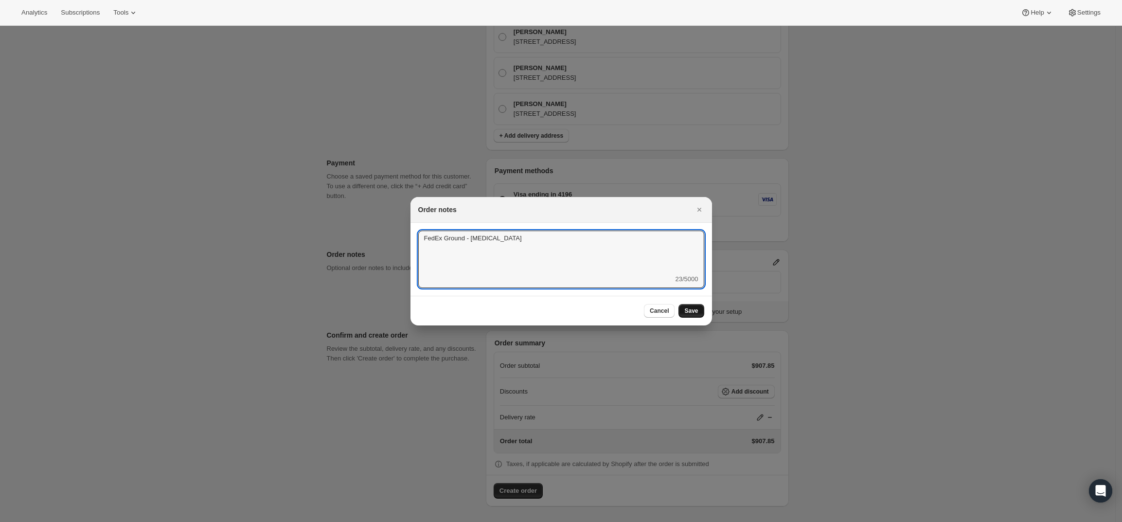 Image resolution: width=1122 pixels, height=522 pixels. What do you see at coordinates (691, 311) in the screenshot?
I see `button: Save` at bounding box center [691, 311].